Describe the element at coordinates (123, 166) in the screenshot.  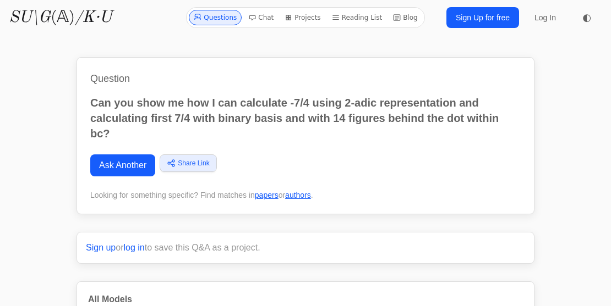
I see `a: Ask Another` at that location.